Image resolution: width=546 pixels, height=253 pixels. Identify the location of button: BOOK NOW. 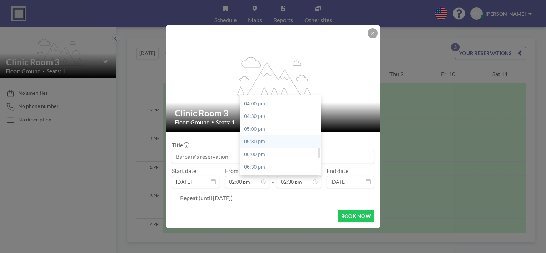
(356, 216).